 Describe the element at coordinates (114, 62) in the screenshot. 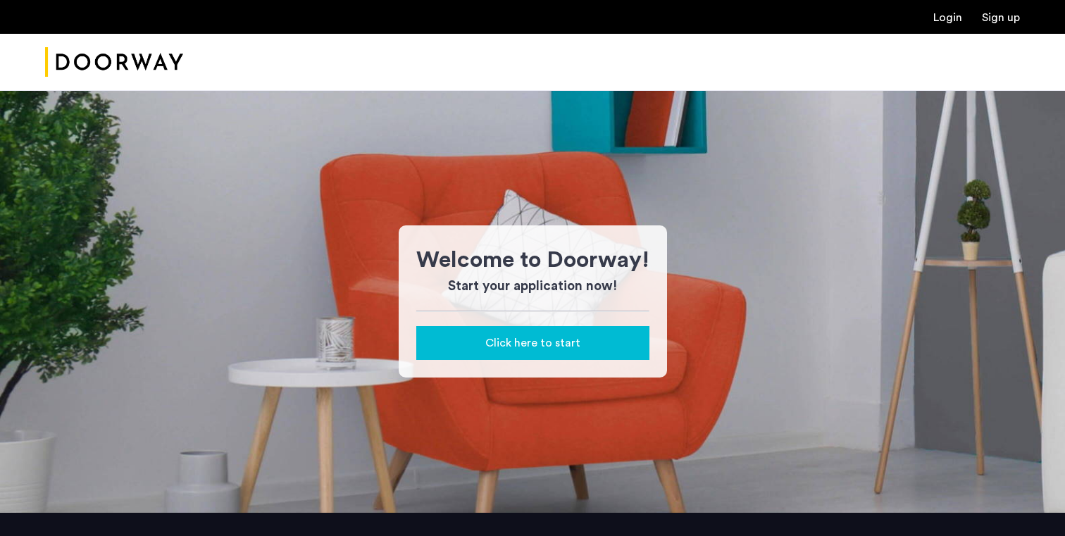

I see `img: logo` at that location.